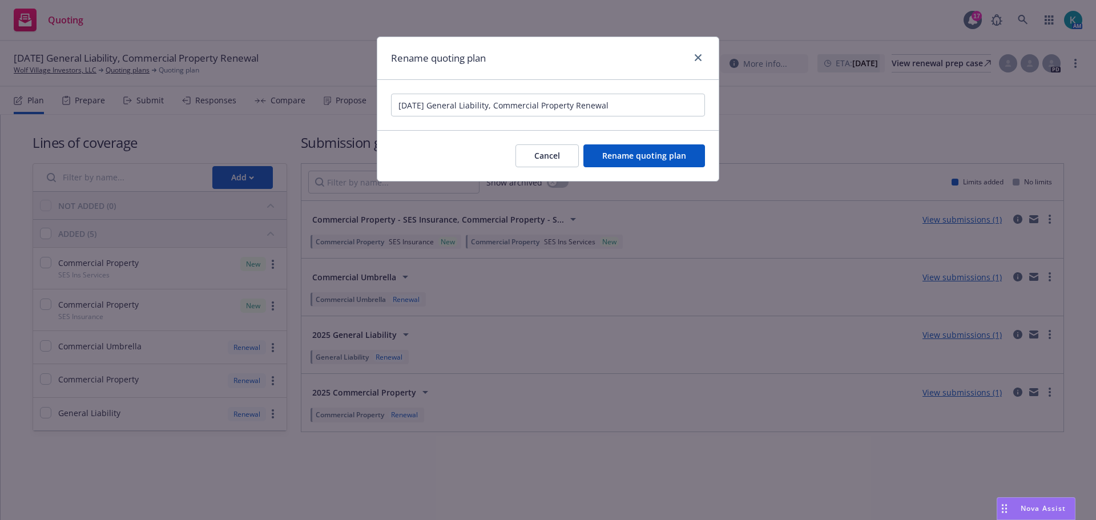  I want to click on h1: Rename quoting plan, so click(438, 58).